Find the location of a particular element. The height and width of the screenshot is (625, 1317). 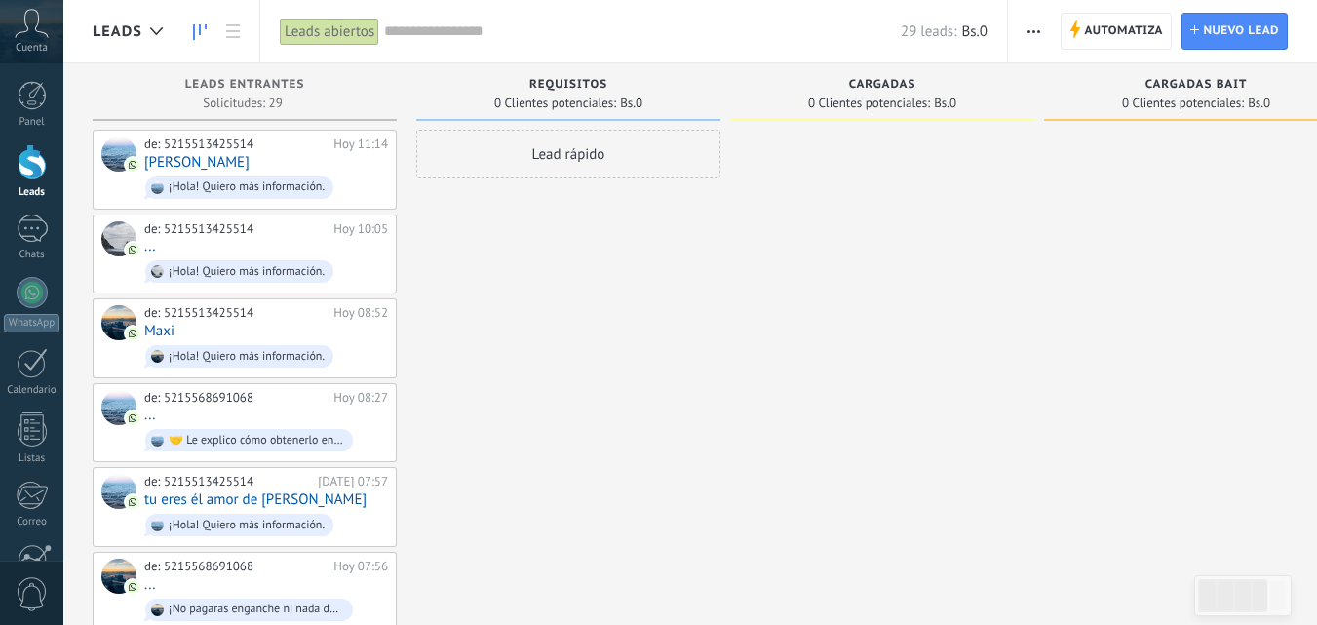

span: Leads Entrantes is located at coordinates (245, 85).